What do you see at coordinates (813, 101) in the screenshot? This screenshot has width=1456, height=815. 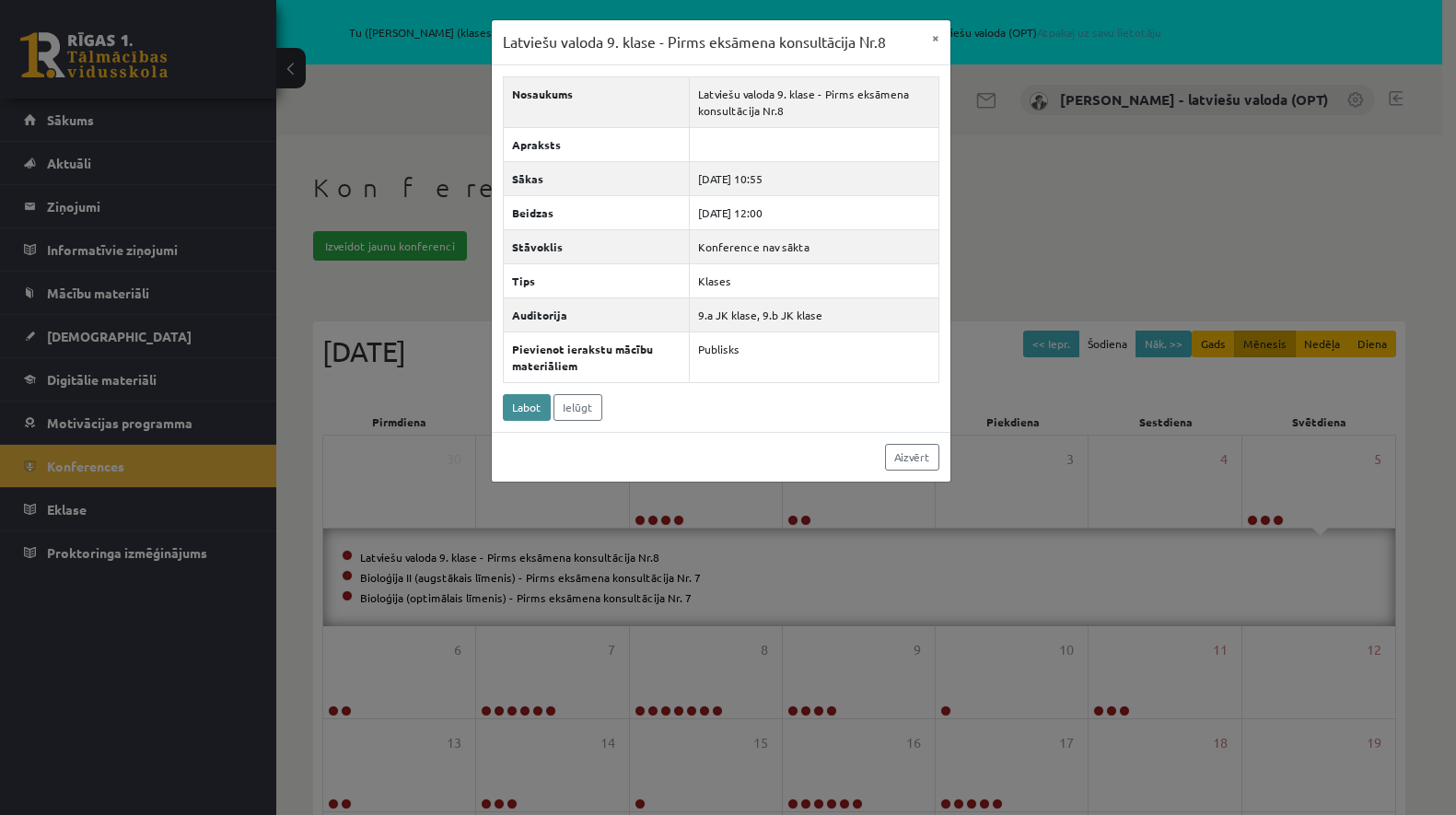 I see `td: Latviešu valoda 9. klase - Pirms eksāmena konsultācija Nr.8` at bounding box center [813, 101].